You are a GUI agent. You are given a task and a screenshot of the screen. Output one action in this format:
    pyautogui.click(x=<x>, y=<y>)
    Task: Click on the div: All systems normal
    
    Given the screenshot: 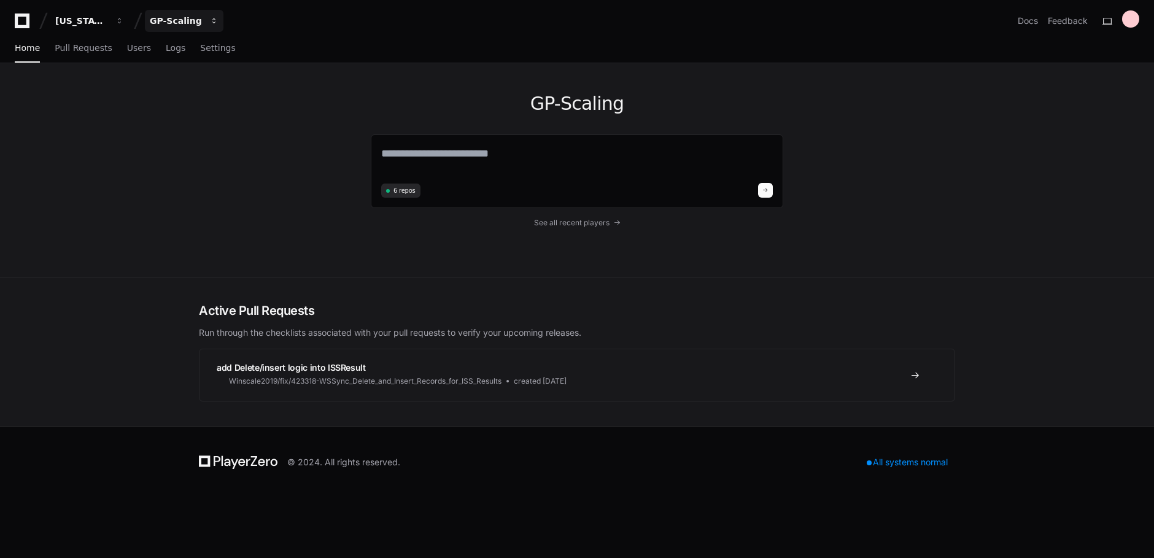 What is the action you would take?
    pyautogui.click(x=907, y=462)
    